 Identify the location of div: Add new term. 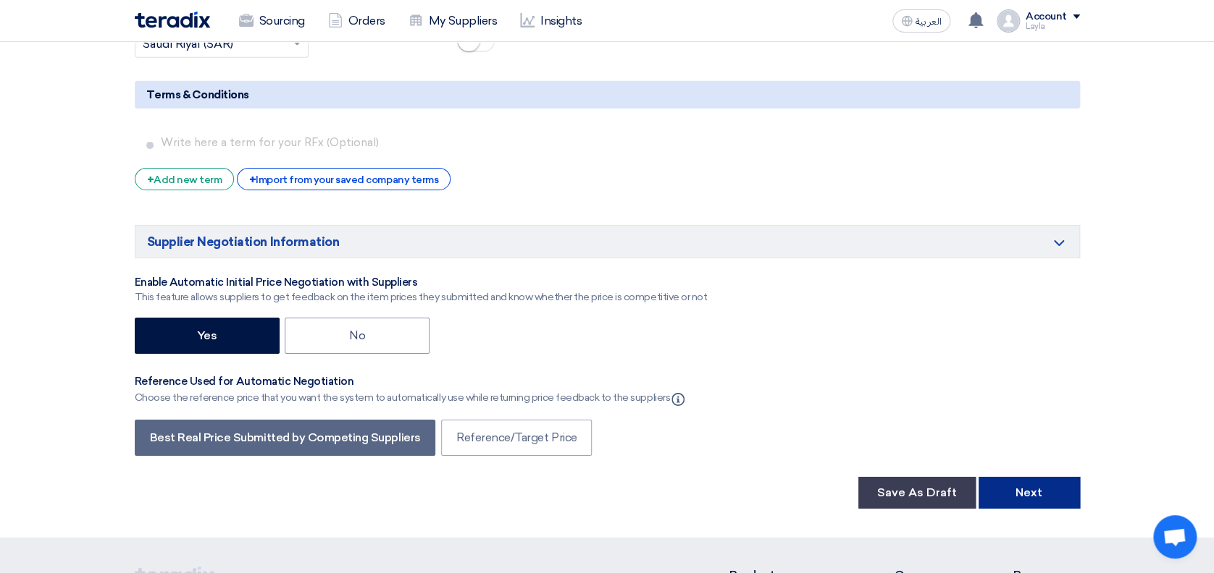
(185, 179).